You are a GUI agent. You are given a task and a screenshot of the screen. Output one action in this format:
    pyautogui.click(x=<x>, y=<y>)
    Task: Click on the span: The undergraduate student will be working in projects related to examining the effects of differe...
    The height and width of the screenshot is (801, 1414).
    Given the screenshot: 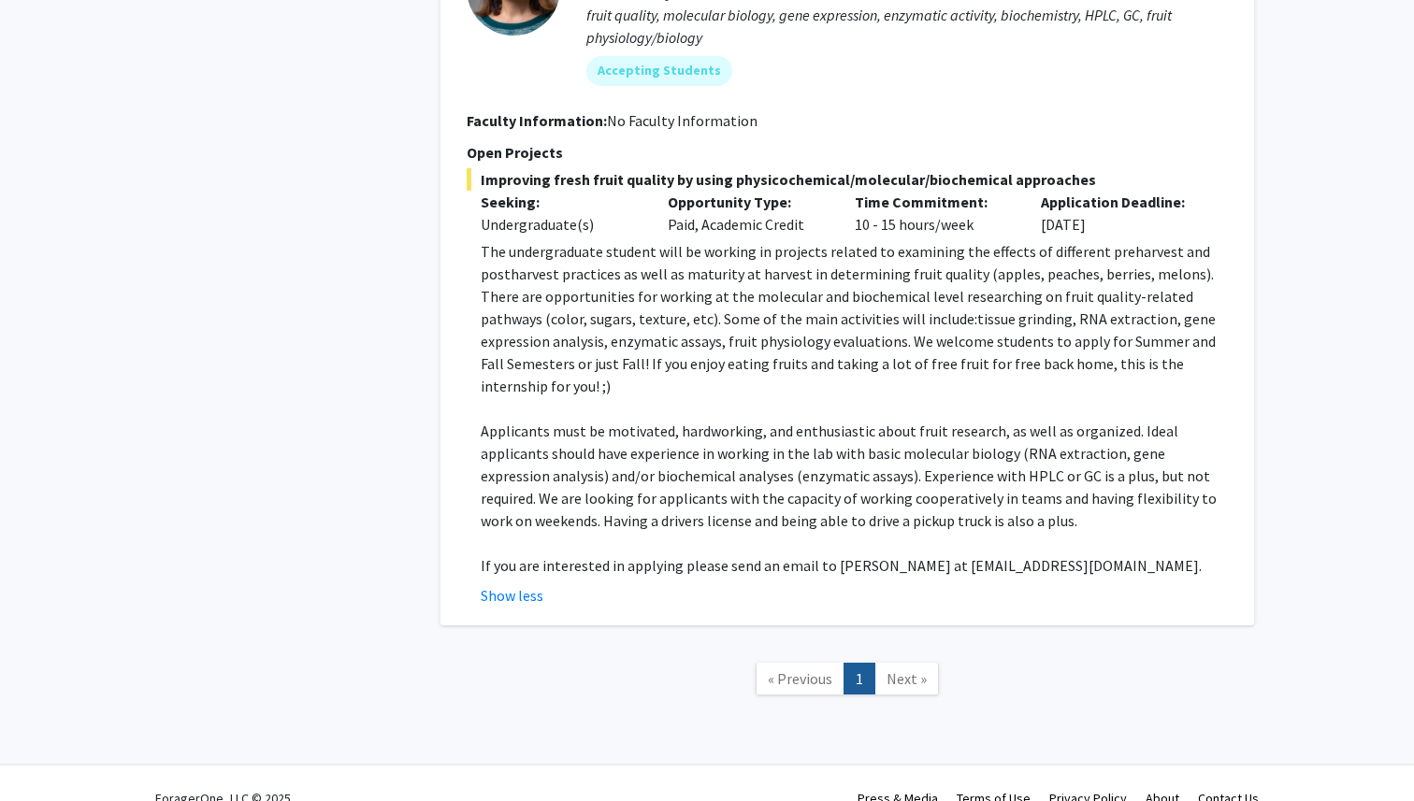 What is the action you would take?
    pyautogui.click(x=848, y=319)
    